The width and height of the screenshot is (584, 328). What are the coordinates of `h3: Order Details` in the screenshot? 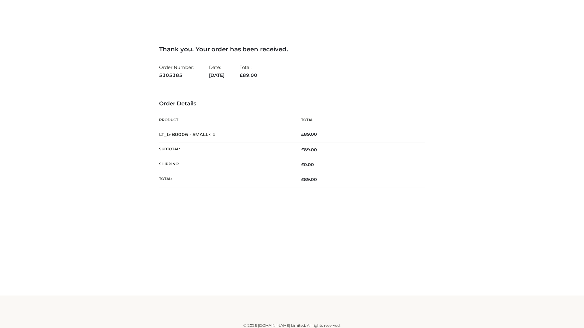 It's located at (292, 104).